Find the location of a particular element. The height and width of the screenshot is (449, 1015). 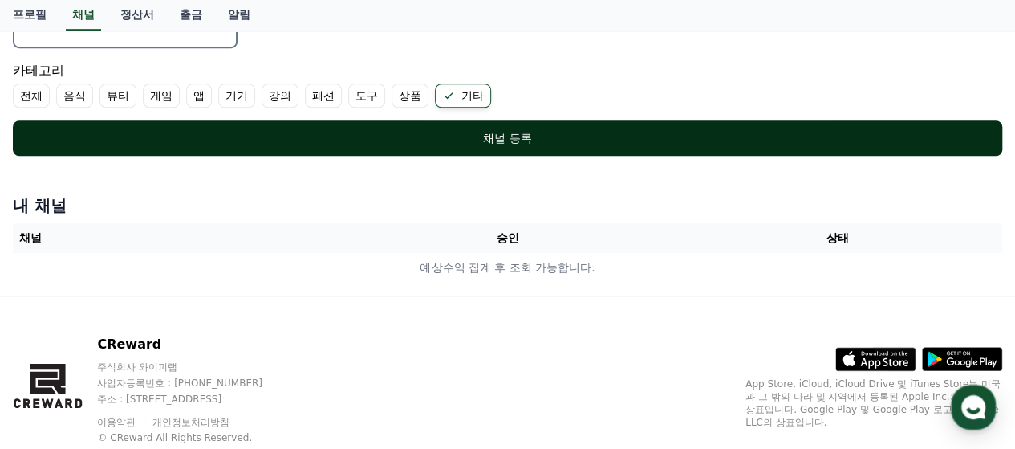

th: 상태 is located at coordinates (837, 238).